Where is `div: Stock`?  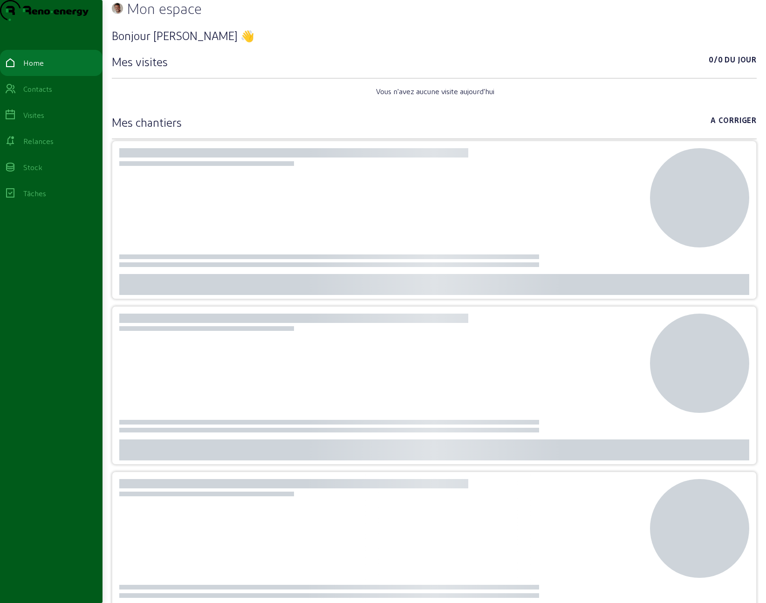
div: Stock is located at coordinates (33, 167).